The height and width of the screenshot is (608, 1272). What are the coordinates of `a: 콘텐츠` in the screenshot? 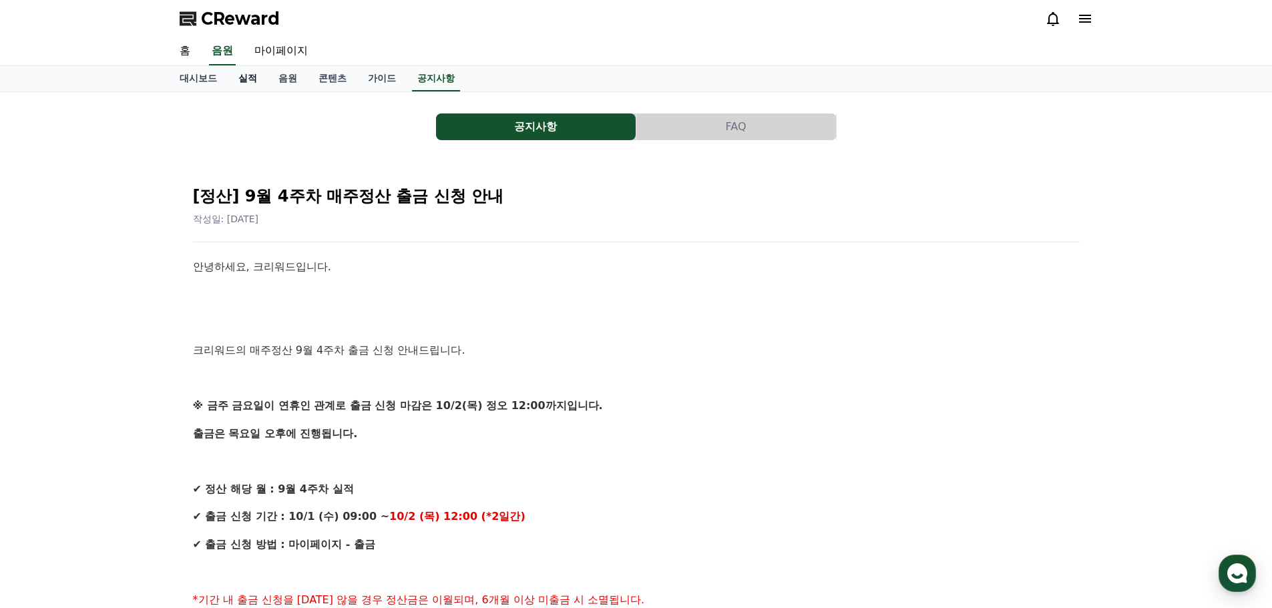 It's located at (332, 79).